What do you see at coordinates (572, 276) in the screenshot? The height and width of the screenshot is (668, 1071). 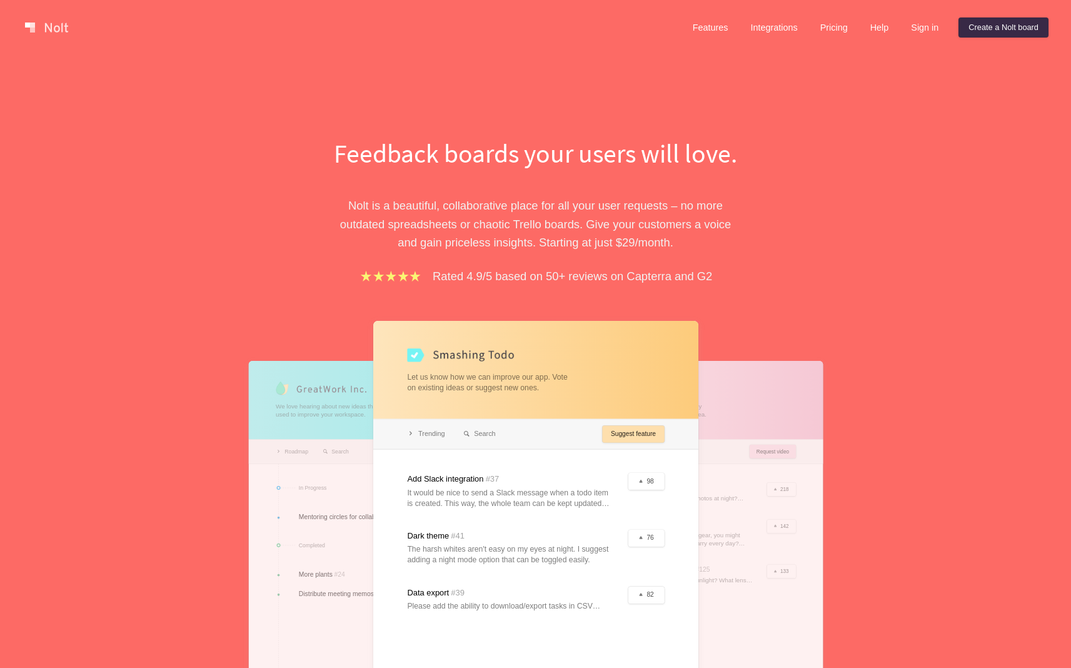 I see `p: Rated 4.9/5 based on 50+ reviews on Capterra and G2` at bounding box center [572, 276].